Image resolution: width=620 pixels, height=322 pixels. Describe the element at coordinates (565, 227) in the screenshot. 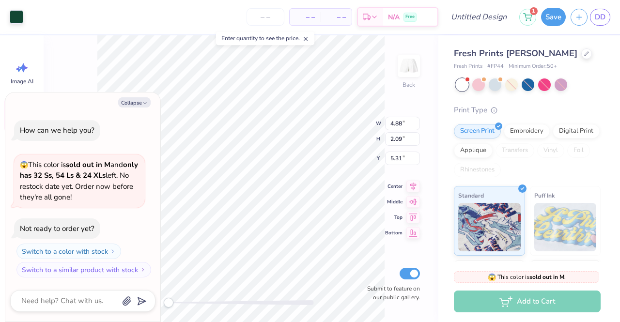

I see `img: Puff Ink` at that location.